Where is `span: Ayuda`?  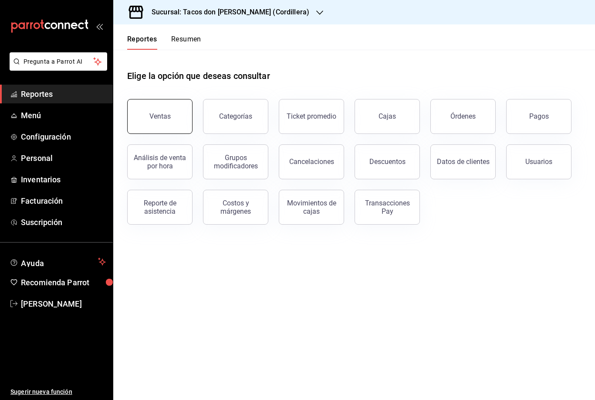 span: Ayuda is located at coordinates (58, 261).